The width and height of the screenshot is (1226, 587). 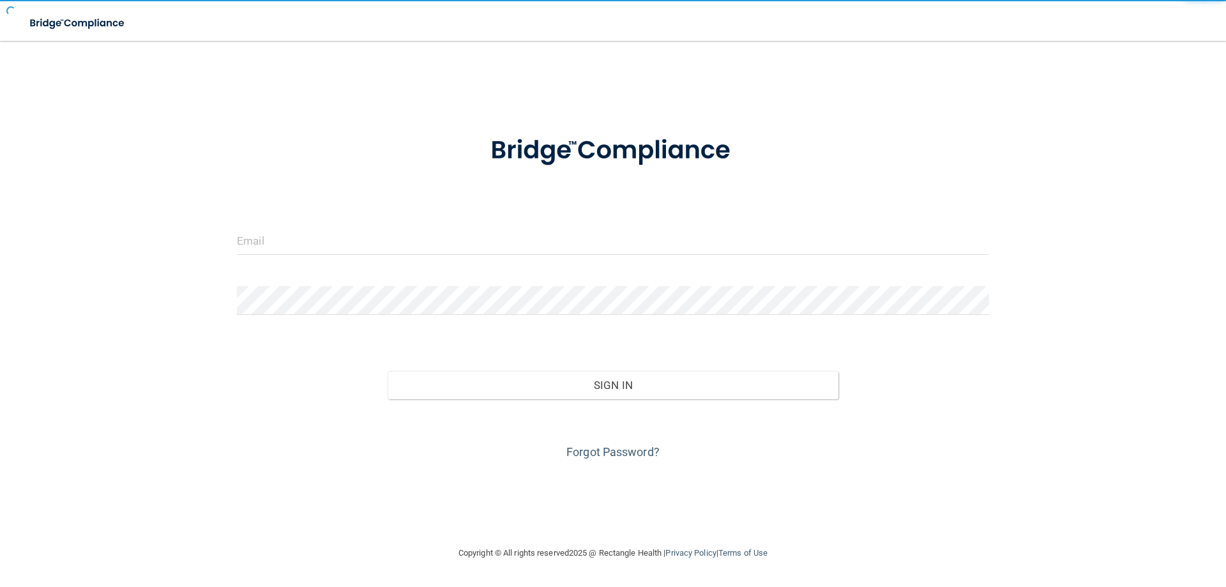 I want to click on a: Terms of Use, so click(x=743, y=552).